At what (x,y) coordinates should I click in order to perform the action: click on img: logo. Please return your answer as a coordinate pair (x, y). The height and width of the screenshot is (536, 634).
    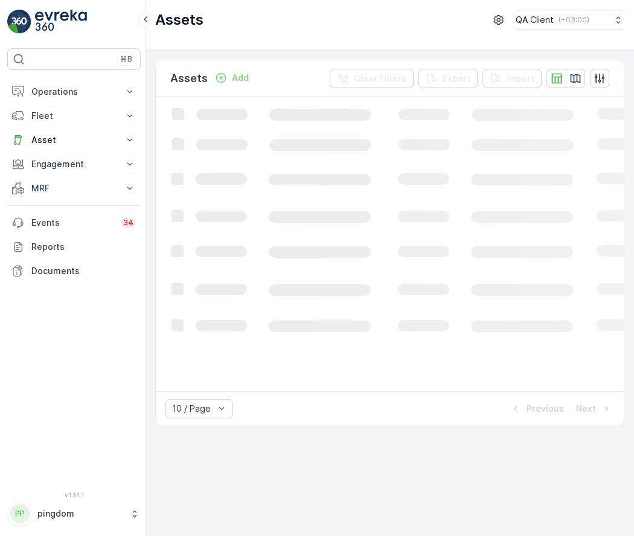
    Looking at the image, I should click on (19, 22).